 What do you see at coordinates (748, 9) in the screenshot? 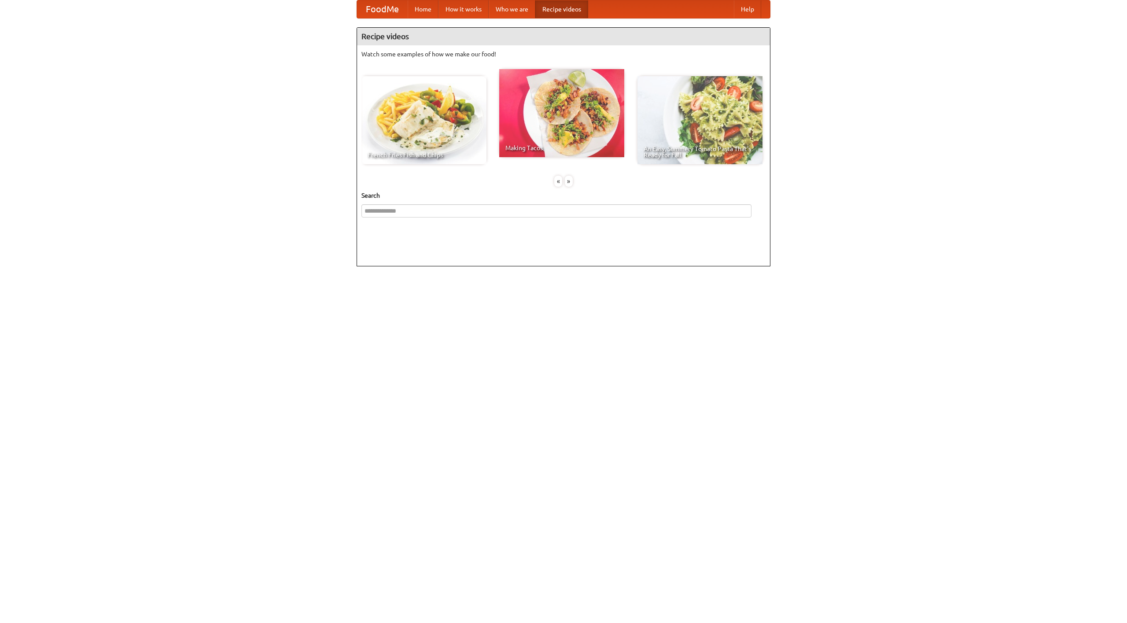
I see `a: Help` at bounding box center [748, 9].